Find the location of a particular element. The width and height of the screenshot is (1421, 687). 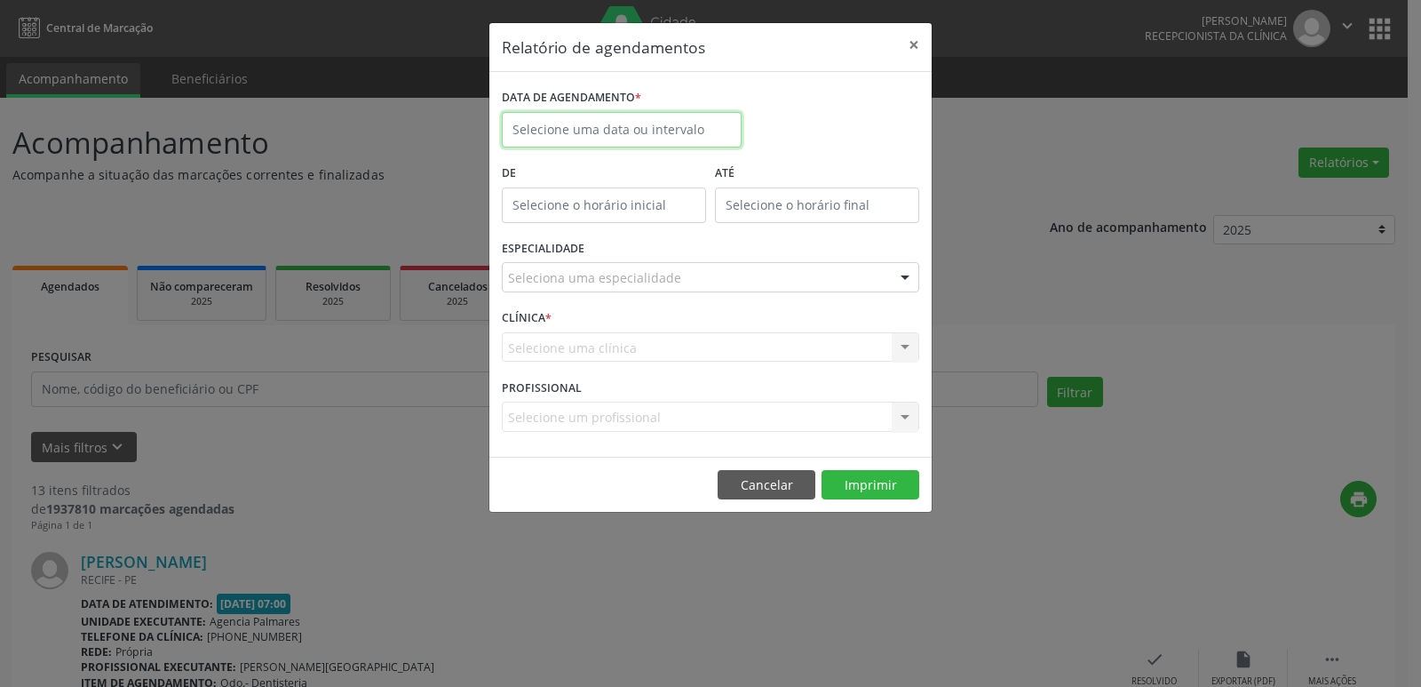

button: Cancelar is located at coordinates (767, 485).